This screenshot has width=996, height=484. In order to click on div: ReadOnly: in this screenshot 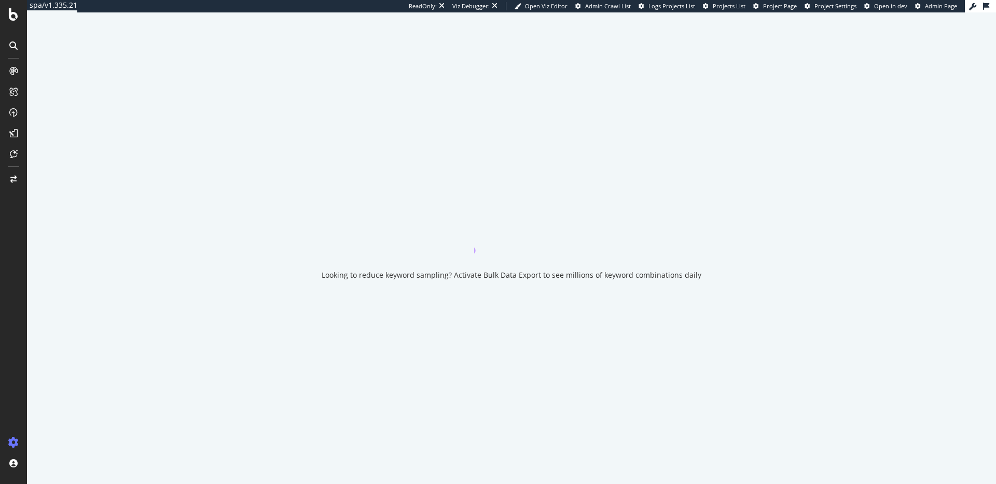, I will do `click(423, 6)`.